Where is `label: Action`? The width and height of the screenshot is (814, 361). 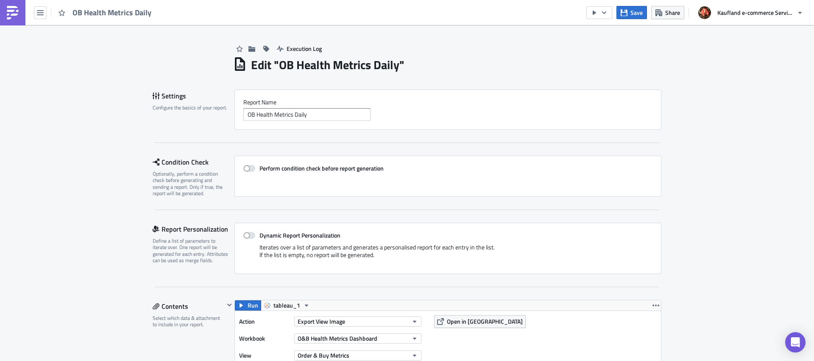
label: Action is located at coordinates (264, 321).